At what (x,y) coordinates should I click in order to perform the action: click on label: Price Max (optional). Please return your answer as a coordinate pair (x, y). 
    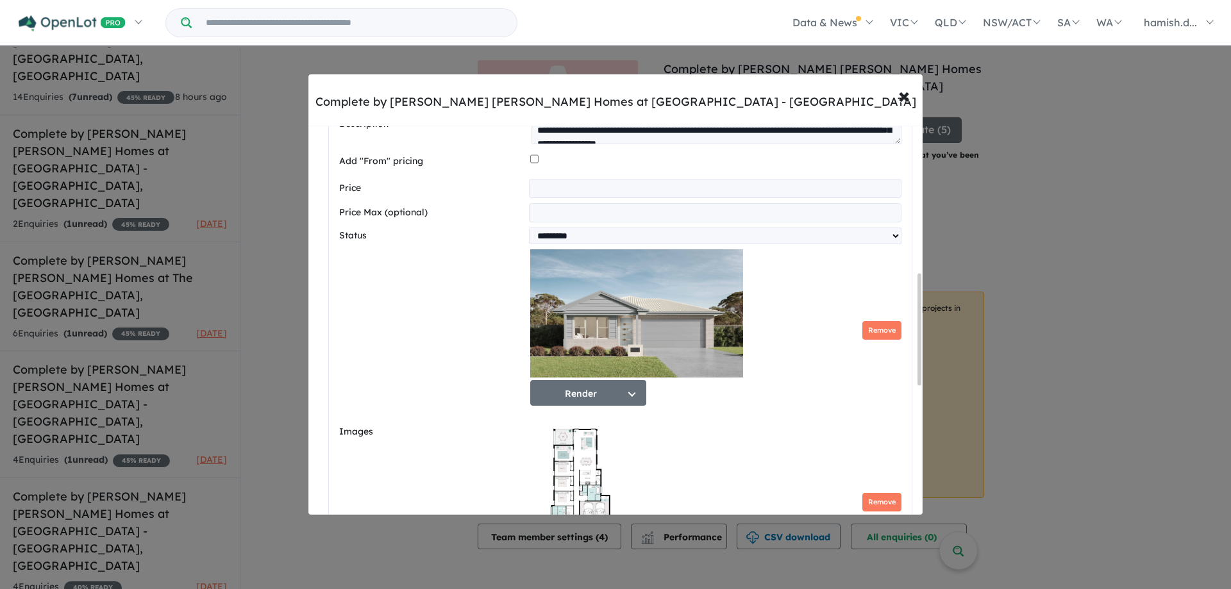
    Looking at the image, I should click on (431, 213).